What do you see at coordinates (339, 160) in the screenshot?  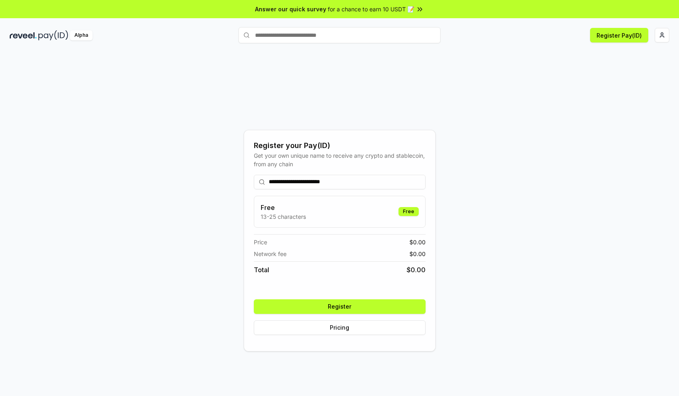 I see `div: Get your own unique name to receive any crypto and stablecoin, from any chain` at bounding box center [339, 160].